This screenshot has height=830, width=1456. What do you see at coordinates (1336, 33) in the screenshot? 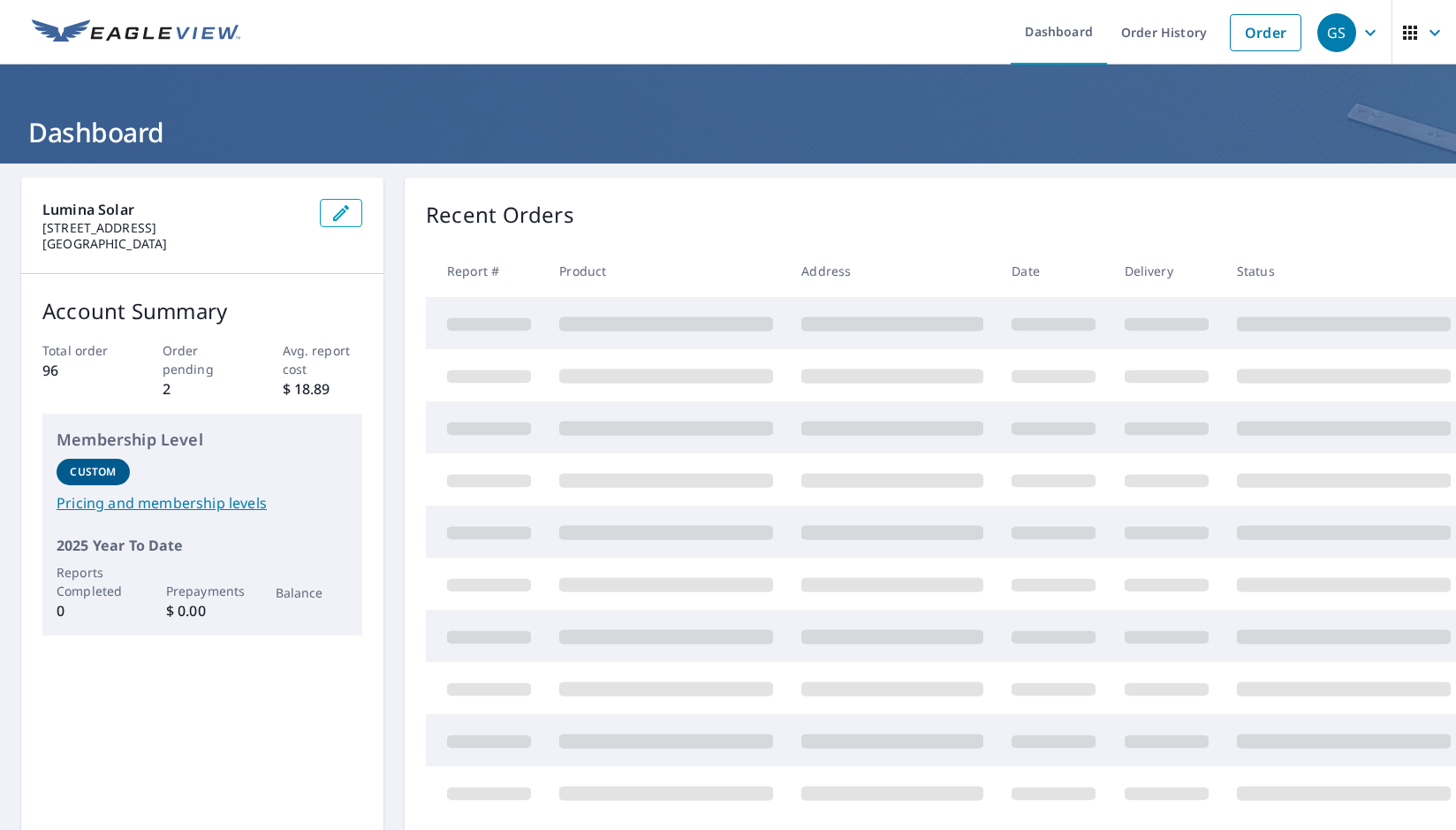
I see `div: GS` at bounding box center [1336, 33].